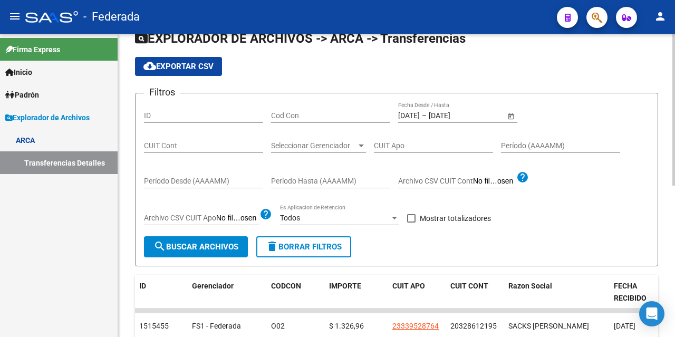 This screenshot has height=337, width=675. What do you see at coordinates (409, 115) in the screenshot?
I see `input: Fecha inicio` at bounding box center [409, 115].